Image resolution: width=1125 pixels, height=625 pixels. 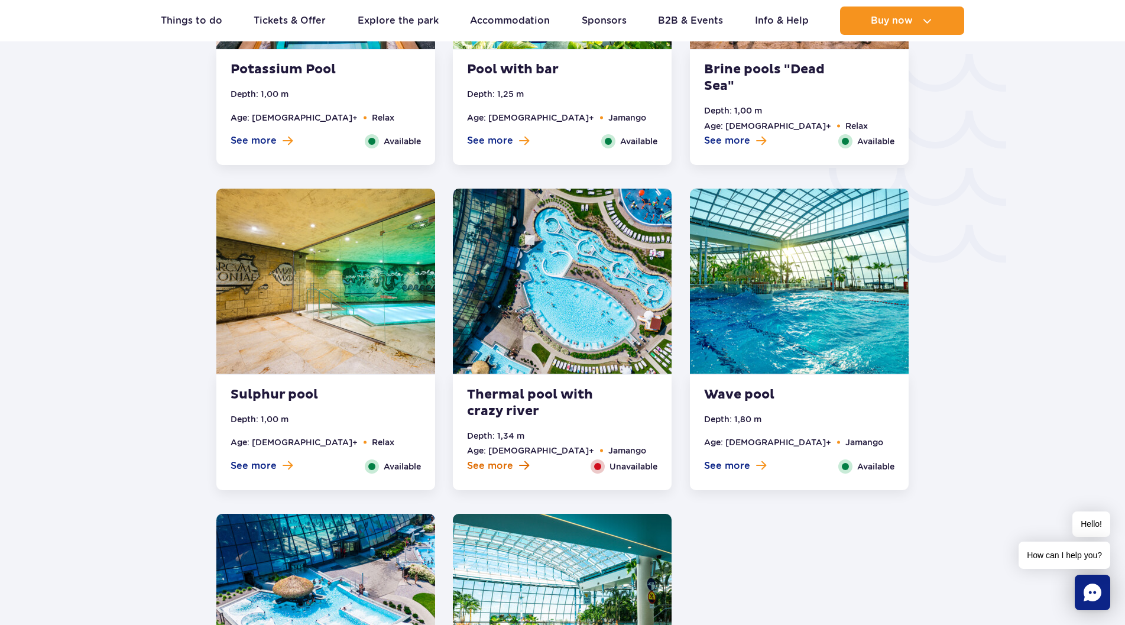 I want to click on a: Info & Help, so click(x=782, y=21).